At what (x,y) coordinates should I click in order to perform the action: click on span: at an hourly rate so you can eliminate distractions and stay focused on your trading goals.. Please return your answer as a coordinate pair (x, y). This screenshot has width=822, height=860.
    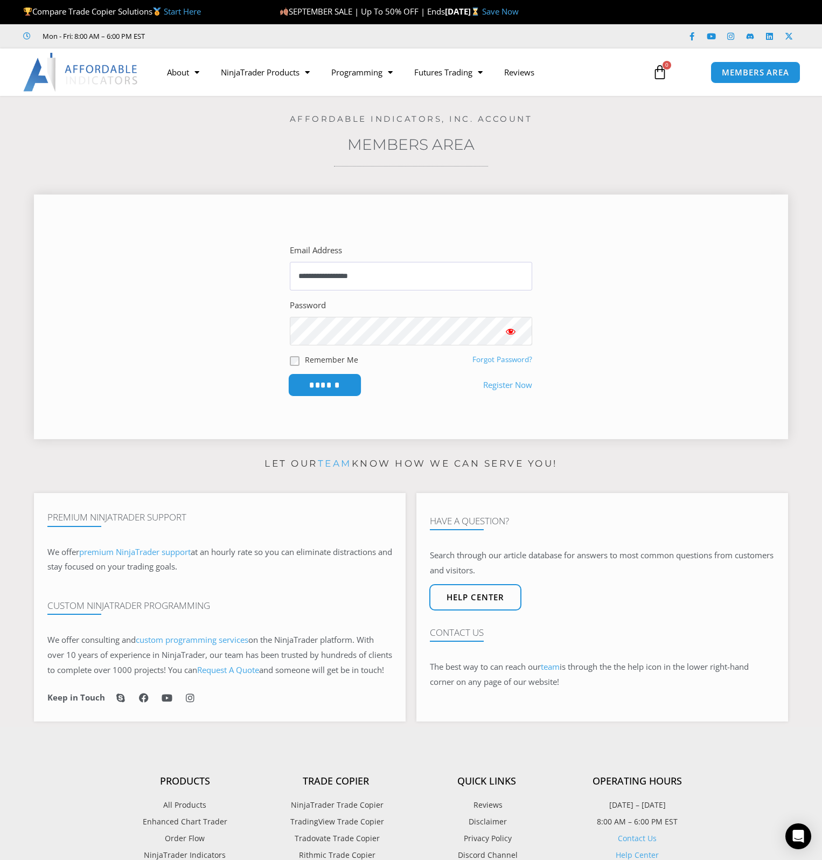
    Looking at the image, I should click on (220, 559).